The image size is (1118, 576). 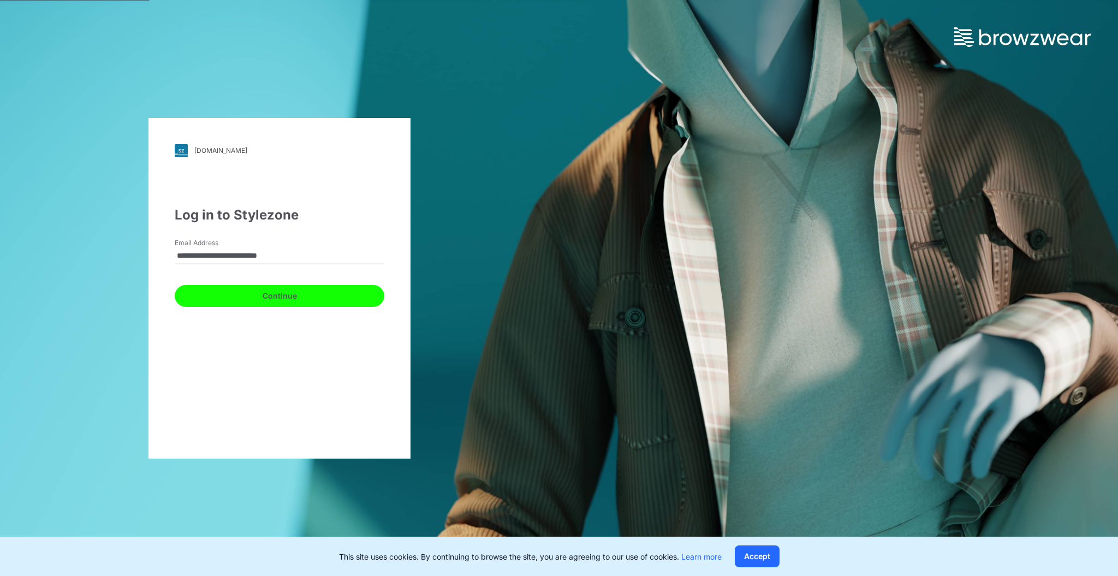 I want to click on label: Email Address, so click(x=213, y=243).